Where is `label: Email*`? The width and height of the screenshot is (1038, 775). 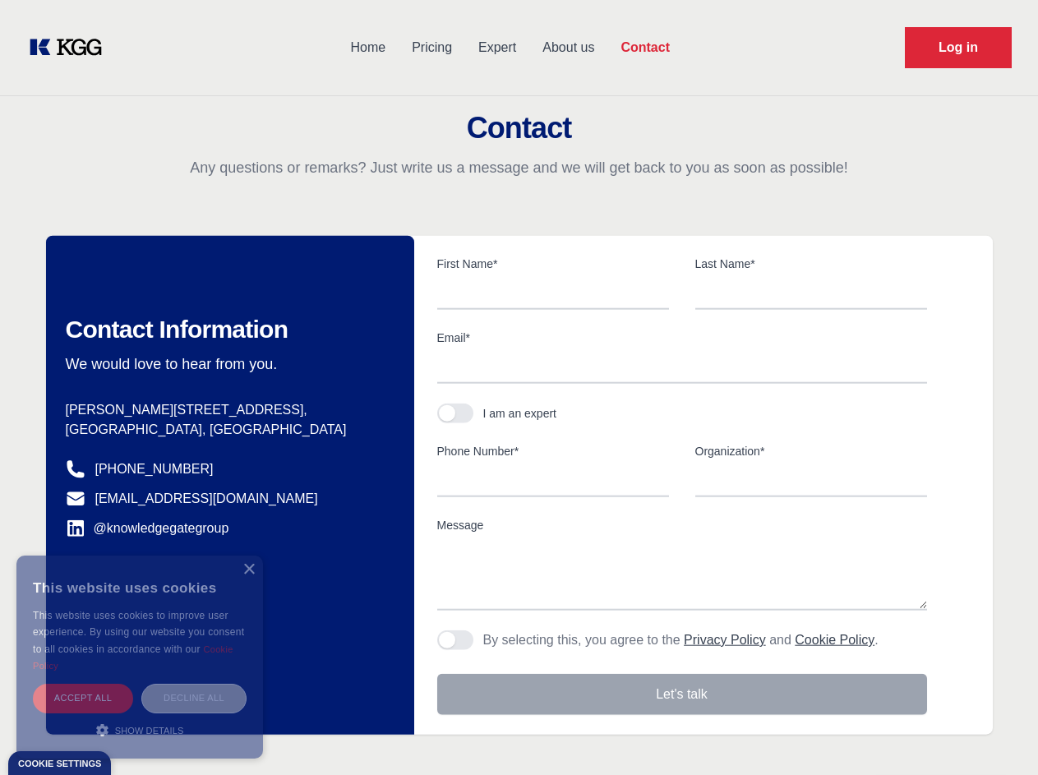
label: Email* is located at coordinates (682, 338).